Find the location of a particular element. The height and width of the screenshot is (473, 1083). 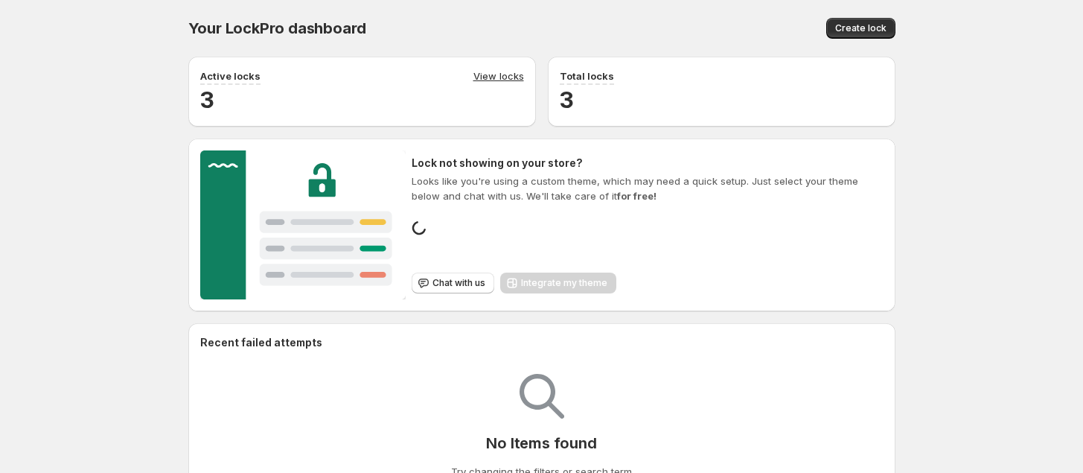

span: Create lock is located at coordinates (860, 28).